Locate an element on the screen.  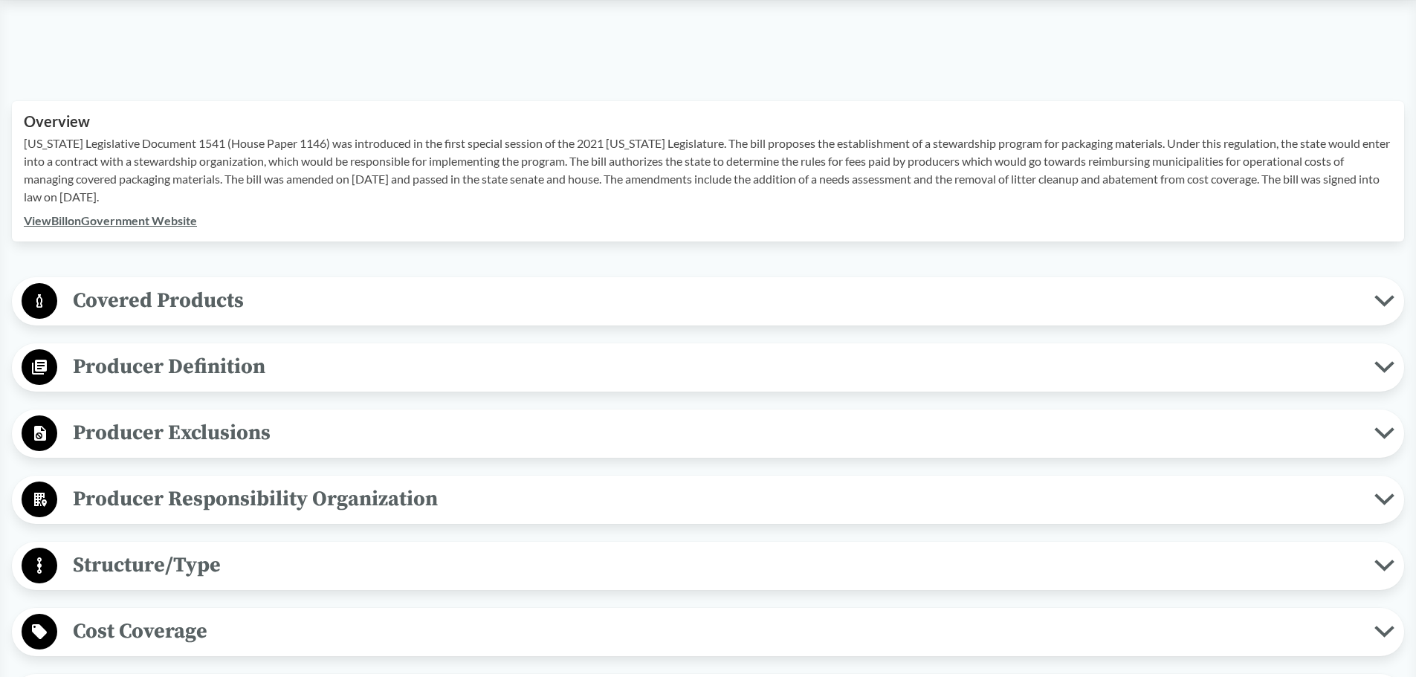
button: Producer Definition is located at coordinates (707, 367).